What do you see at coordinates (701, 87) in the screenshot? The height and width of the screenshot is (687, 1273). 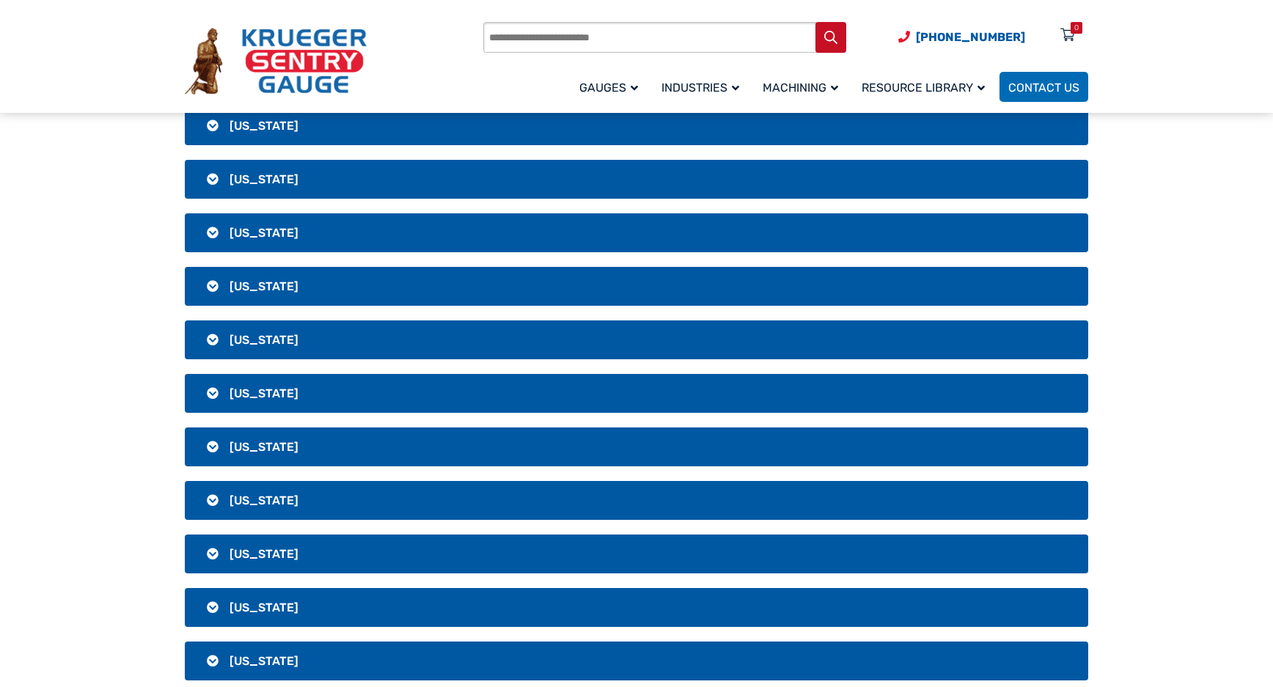 I see `span: Industries` at bounding box center [701, 87].